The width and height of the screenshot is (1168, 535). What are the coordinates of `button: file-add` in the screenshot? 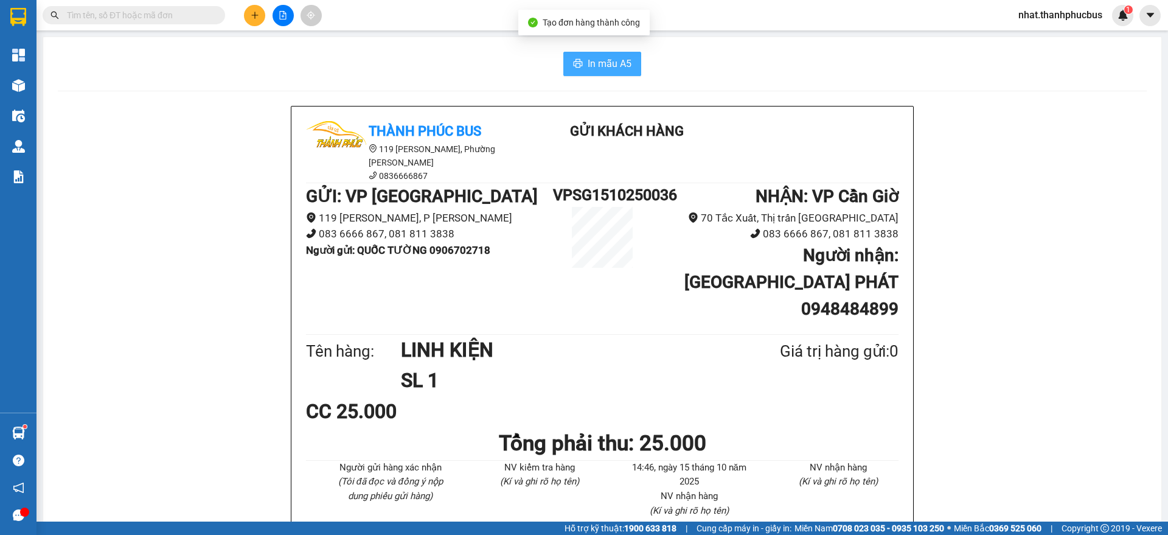 It's located at (283, 15).